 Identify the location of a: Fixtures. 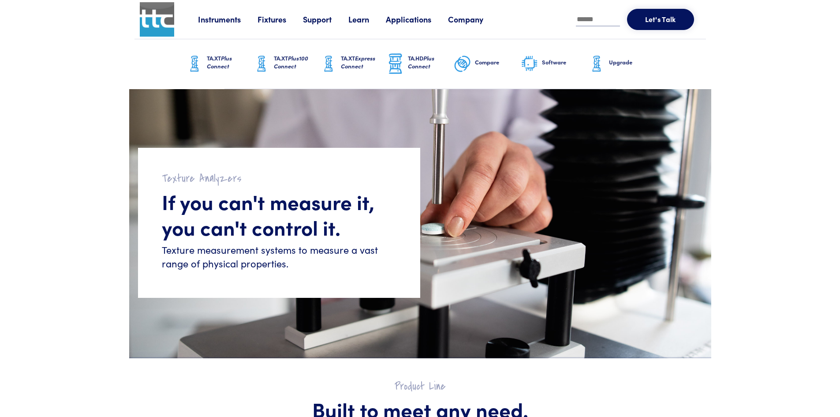
(280, 19).